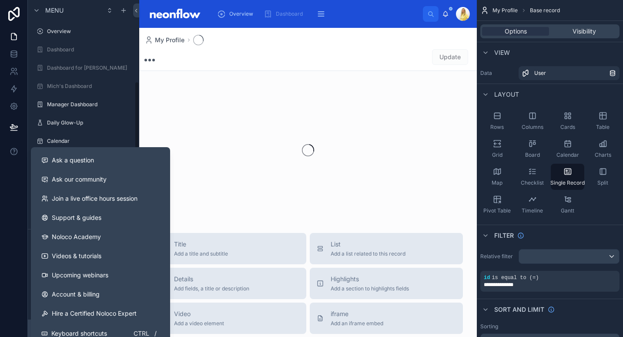 The image size is (623, 337). What do you see at coordinates (174, 14) in the screenshot?
I see `img: App logo` at bounding box center [174, 14].